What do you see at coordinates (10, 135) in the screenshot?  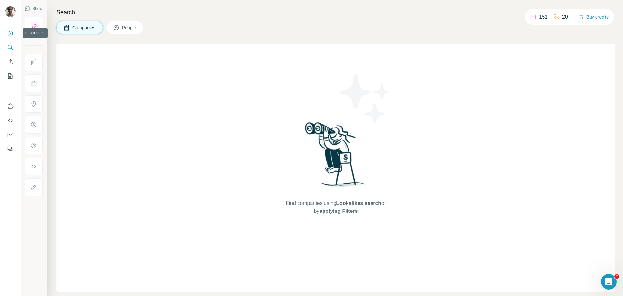 I see `button: Dashboard` at bounding box center [10, 135].